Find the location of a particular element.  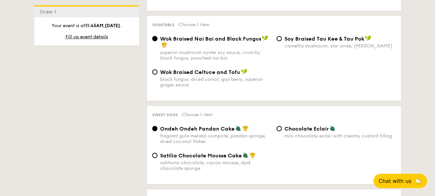

span: Vegetable is located at coordinates (163, 25).